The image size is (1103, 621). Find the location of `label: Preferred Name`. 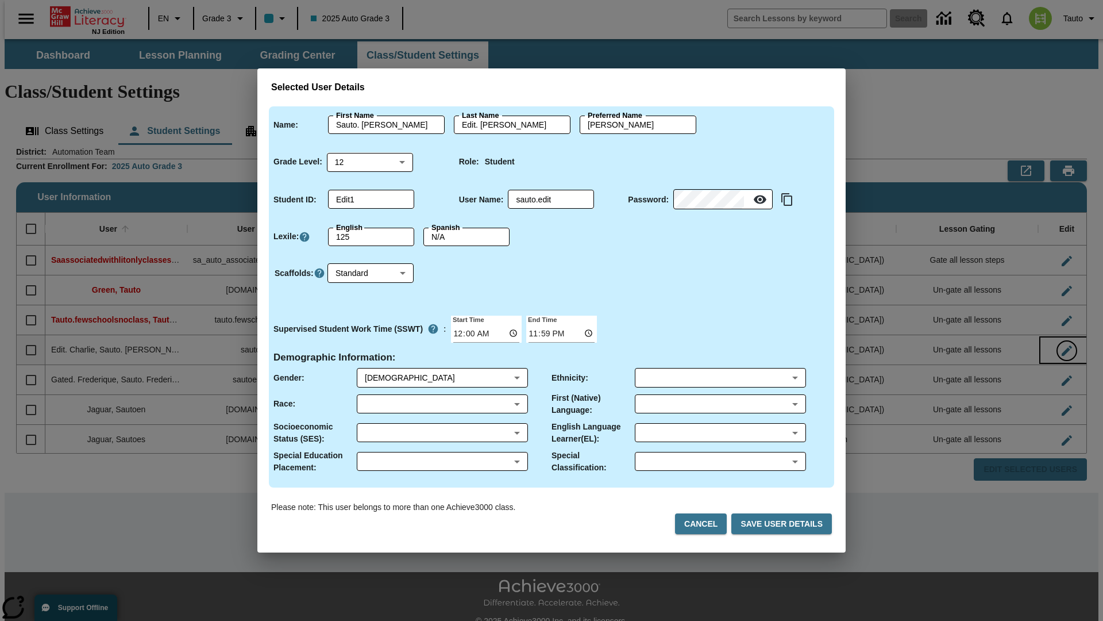

label: Preferred Name is located at coordinates (615, 115).